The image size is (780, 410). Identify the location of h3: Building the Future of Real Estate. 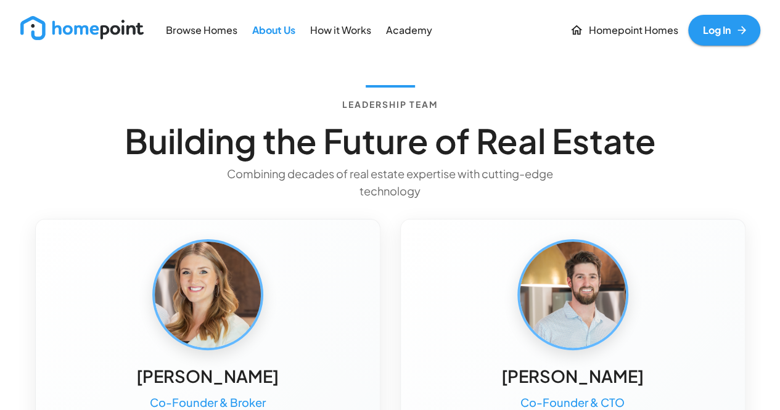
(390, 141).